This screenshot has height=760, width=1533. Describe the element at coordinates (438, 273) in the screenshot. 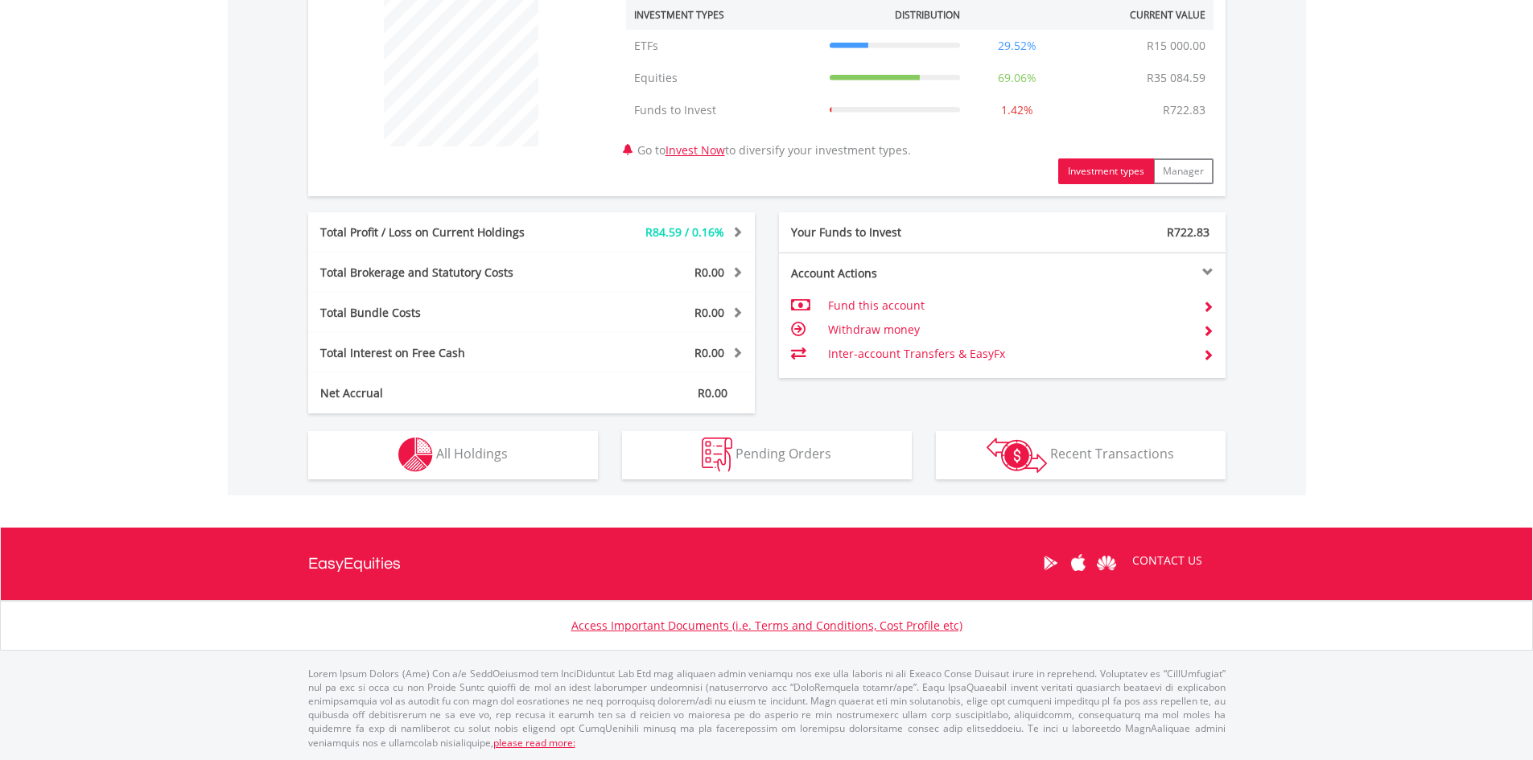

I see `div: Total Brokerage and Statutory Costs` at that location.